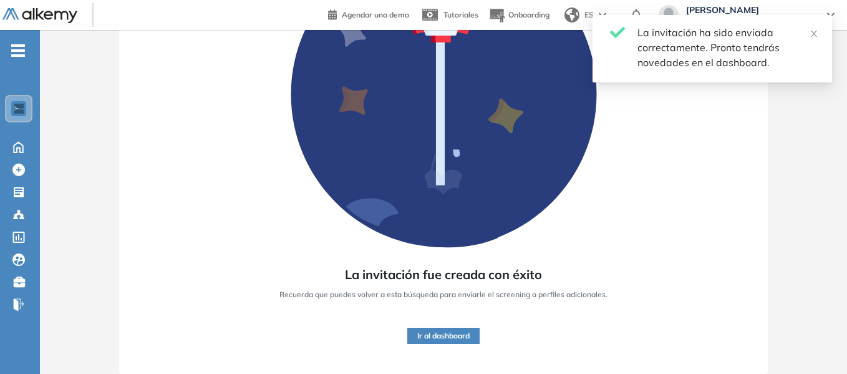 The image size is (847, 374). What do you see at coordinates (375, 14) in the screenshot?
I see `span: Agendar una demo` at bounding box center [375, 14].